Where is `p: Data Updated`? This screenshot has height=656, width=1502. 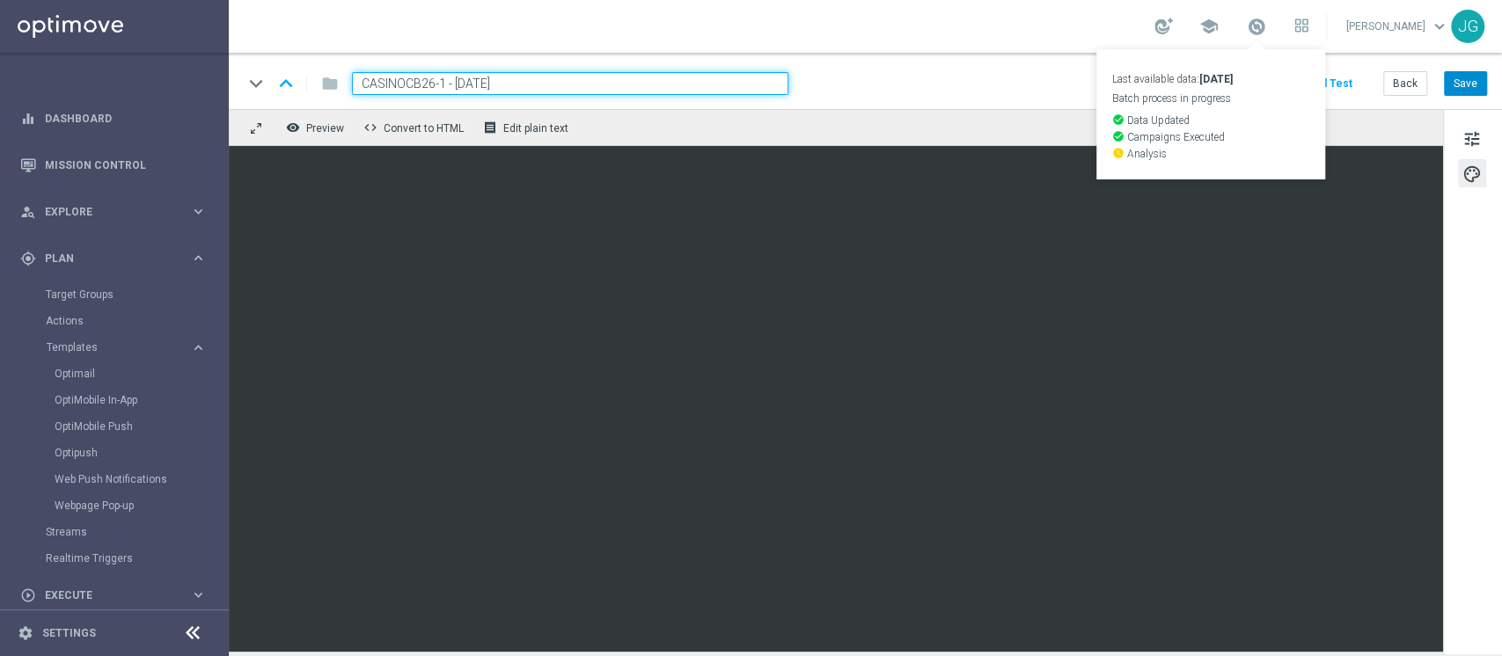
p: Data Updated is located at coordinates (1210, 120).